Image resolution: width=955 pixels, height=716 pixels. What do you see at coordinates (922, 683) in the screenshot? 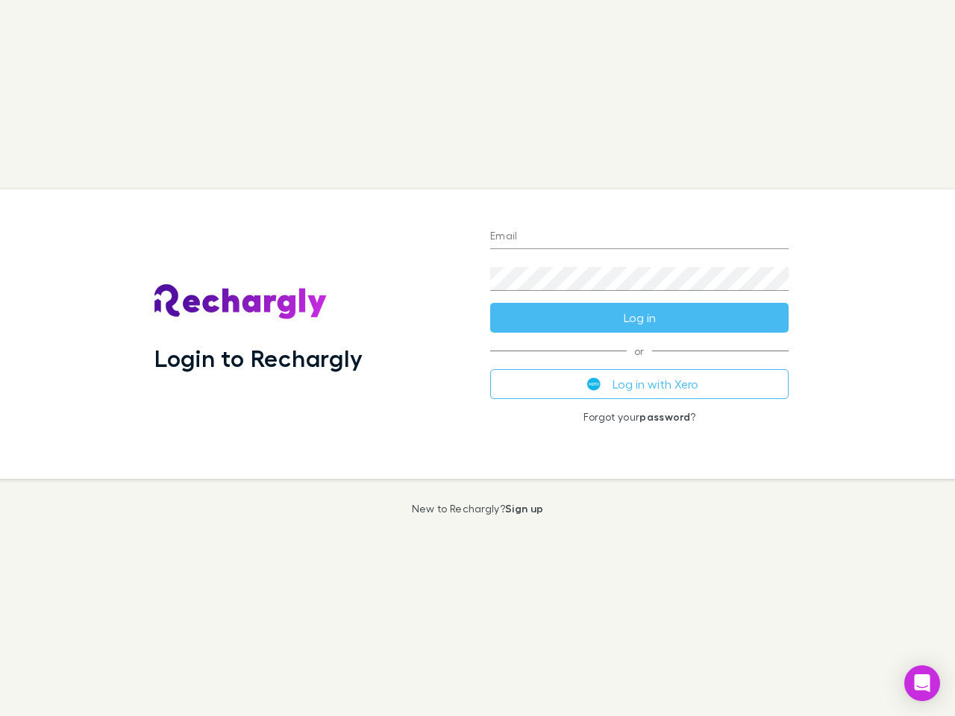
I see `div: Open Intercom Messenger` at bounding box center [922, 683].